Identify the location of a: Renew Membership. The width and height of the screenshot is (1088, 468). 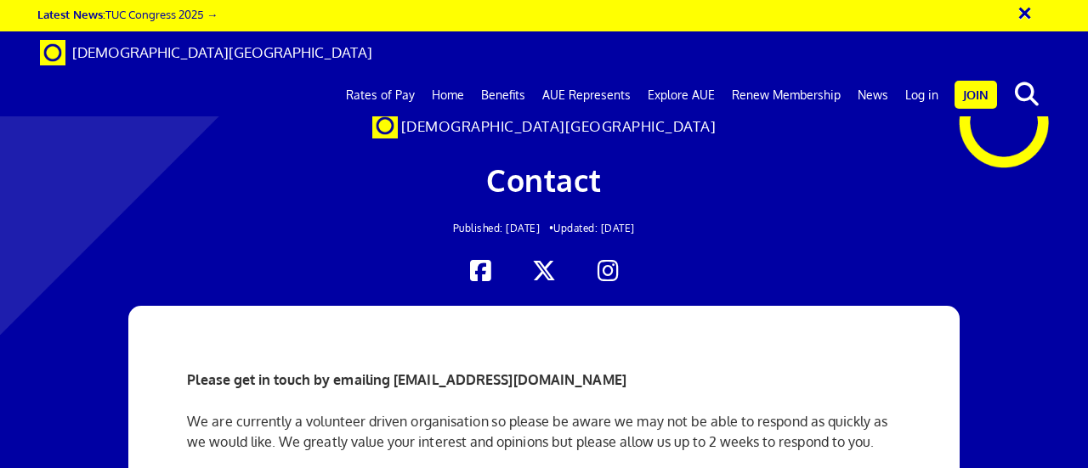
(786, 95).